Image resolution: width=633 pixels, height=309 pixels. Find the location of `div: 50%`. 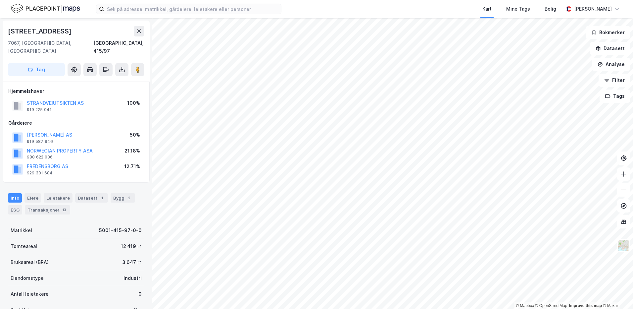

div: 50% is located at coordinates (135, 135).